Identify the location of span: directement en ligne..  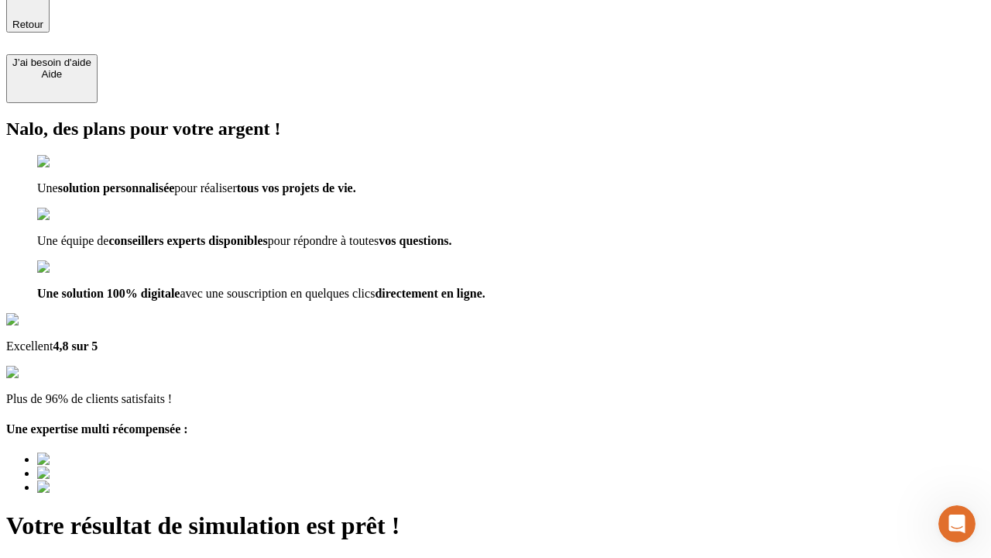
(430, 293).